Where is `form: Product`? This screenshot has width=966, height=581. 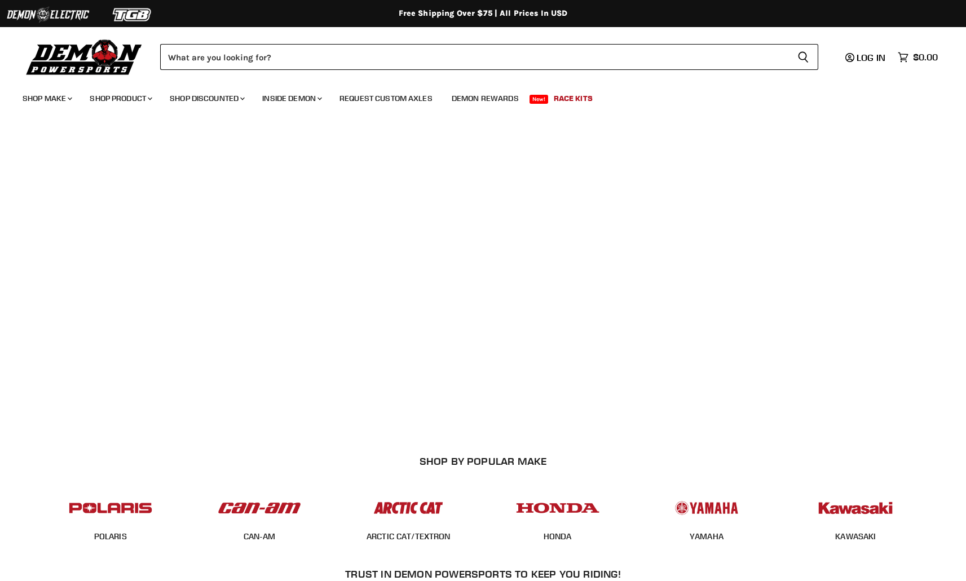 form: Product is located at coordinates (489, 57).